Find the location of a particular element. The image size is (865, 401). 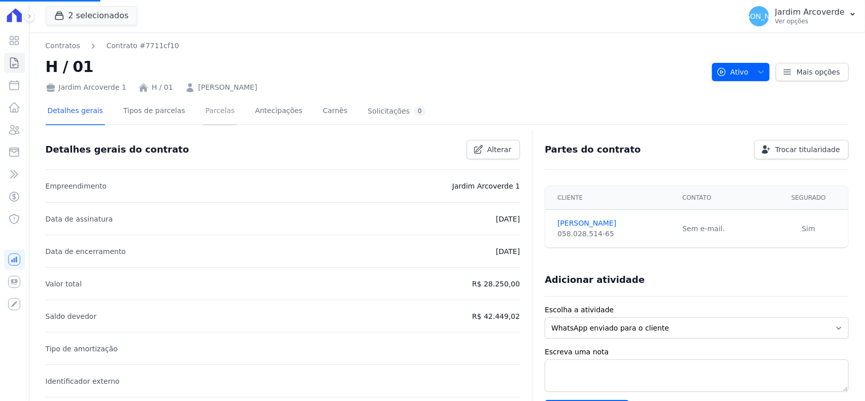

button: 2 selecionados is located at coordinates (91, 16).